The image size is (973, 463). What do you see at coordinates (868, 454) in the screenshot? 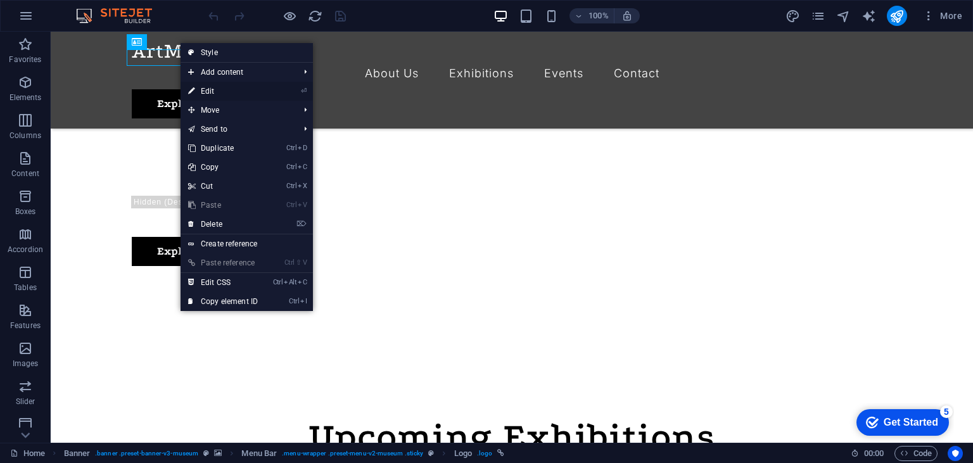
I see `h6: Session time` at bounding box center [868, 454].